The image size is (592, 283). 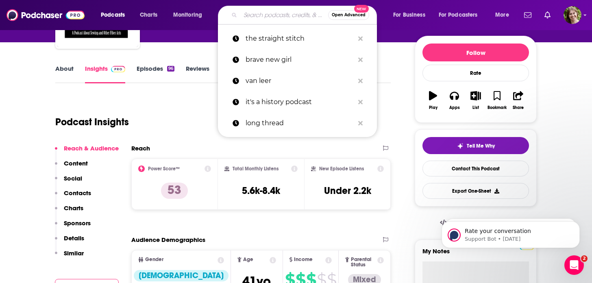 What do you see at coordinates (74, 253) in the screenshot?
I see `p: Similar` at bounding box center [74, 253].